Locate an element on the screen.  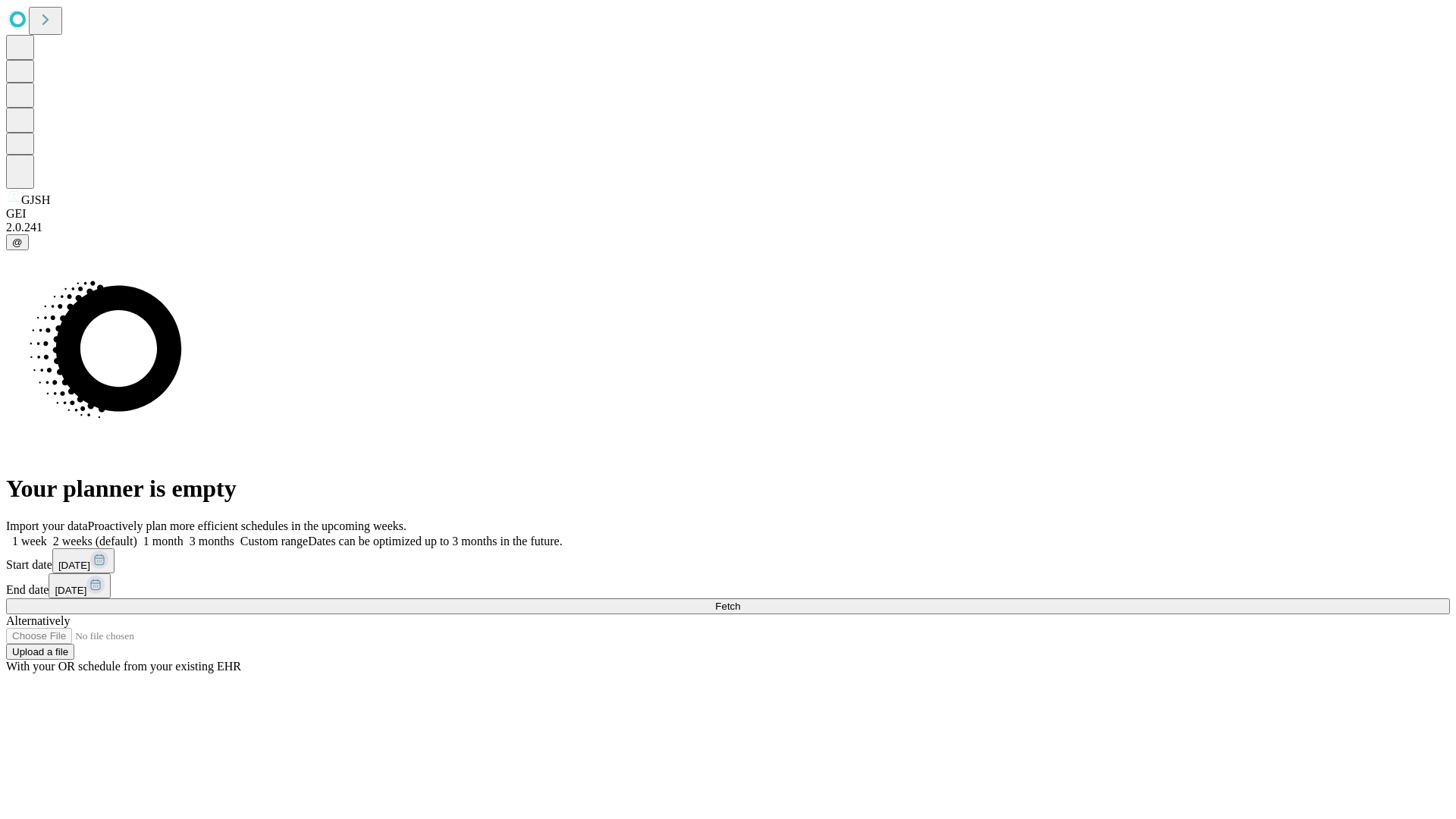
div: 2.0.241 is located at coordinates (728, 227).